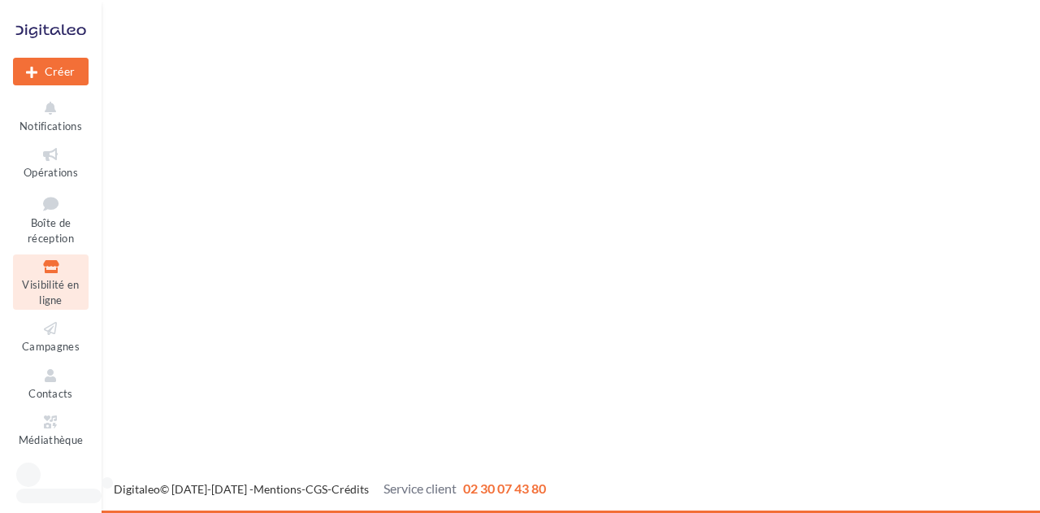 This screenshot has width=1040, height=513. I want to click on span: Notifications, so click(50, 126).